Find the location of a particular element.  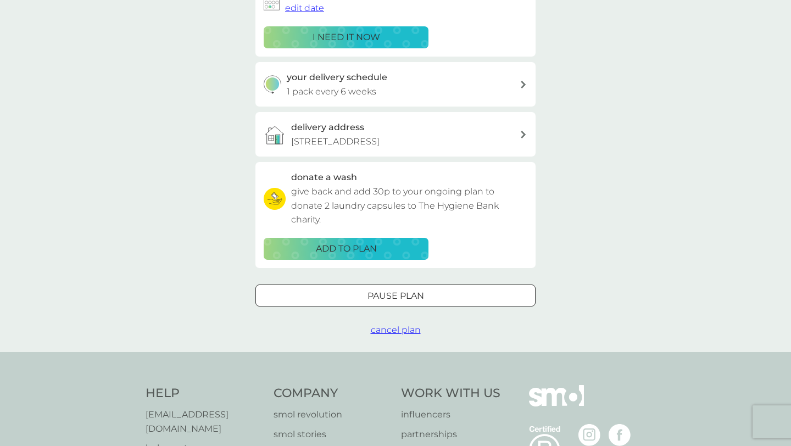

a: influencers is located at coordinates (451, 415).